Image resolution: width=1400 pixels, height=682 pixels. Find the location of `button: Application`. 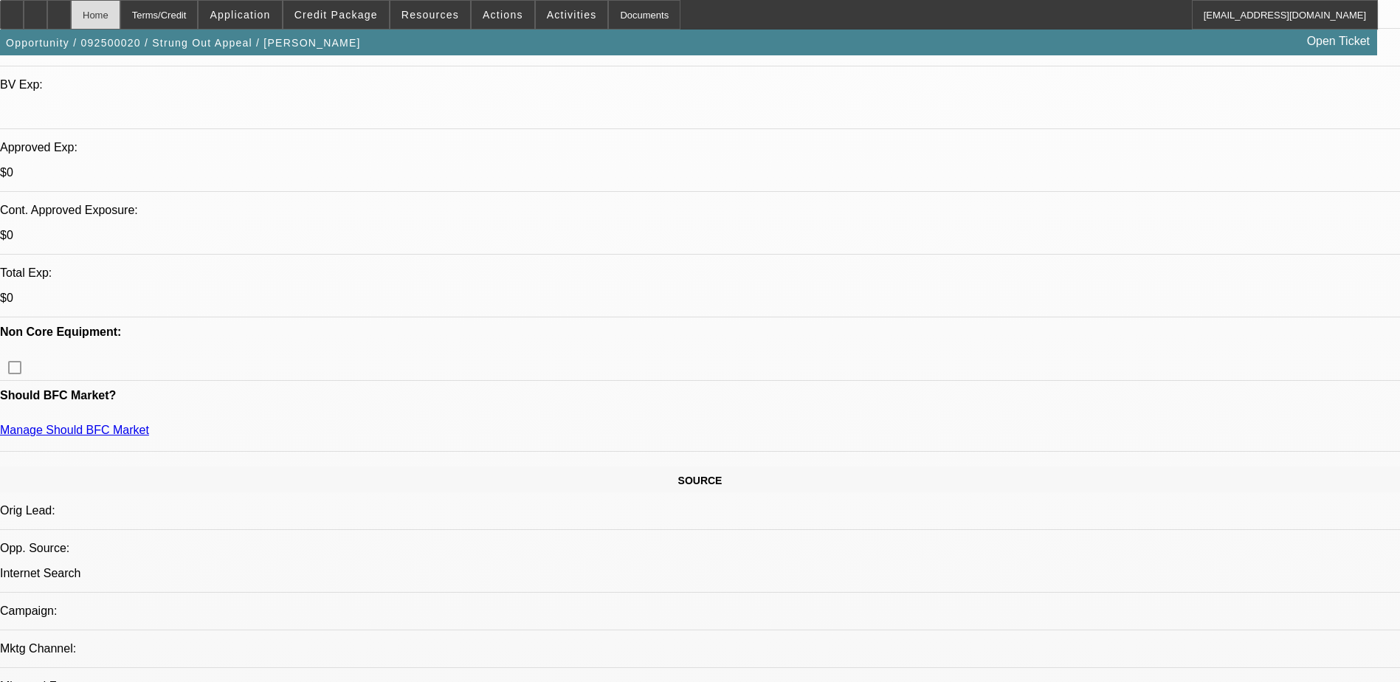

button: Application is located at coordinates (240, 15).